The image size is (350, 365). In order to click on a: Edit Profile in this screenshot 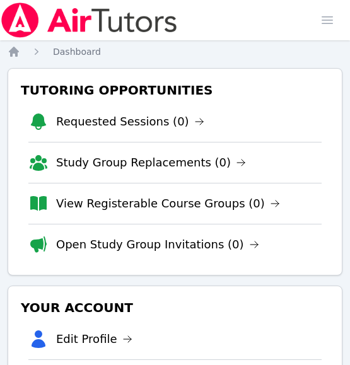, I will do `click(94, 339)`.